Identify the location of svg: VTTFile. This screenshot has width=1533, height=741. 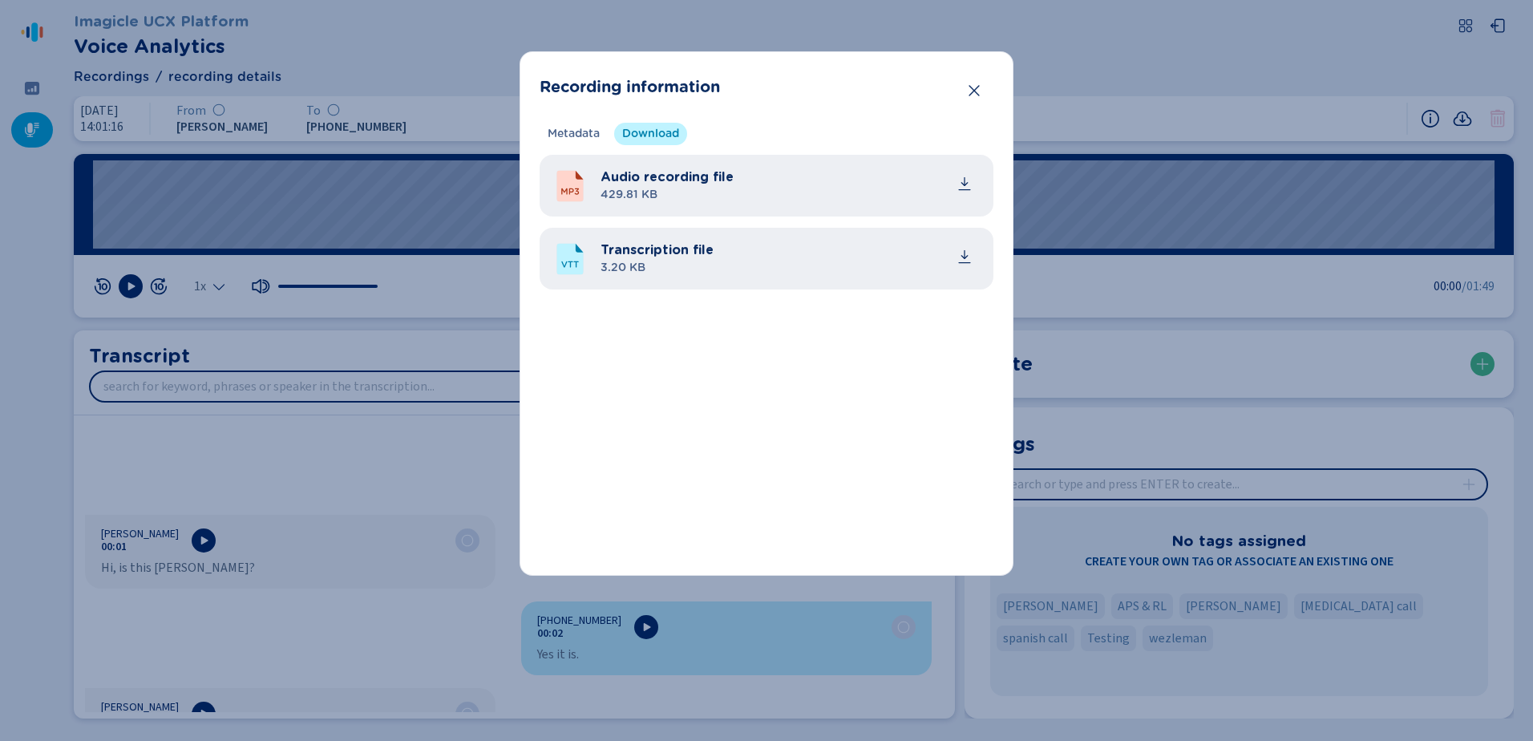
(570, 259).